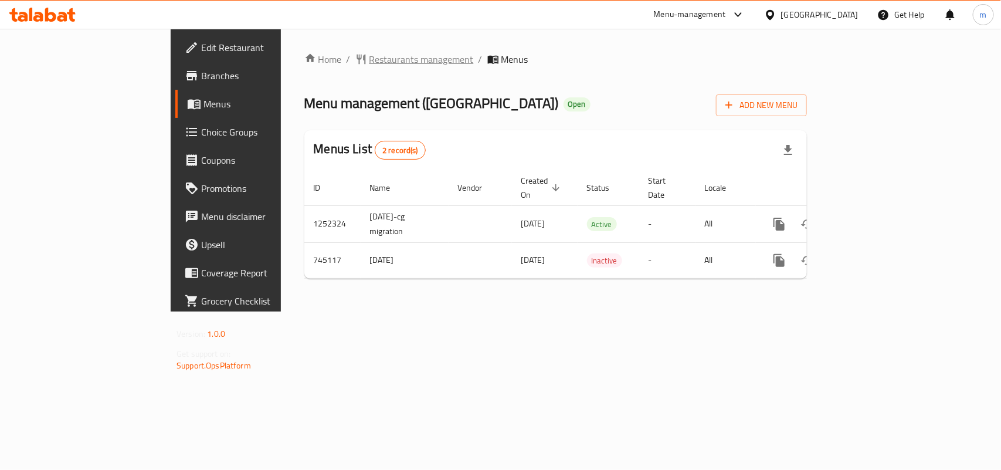  Describe the element at coordinates (256, 76) in the screenshot. I see `a: Branches` at that location.